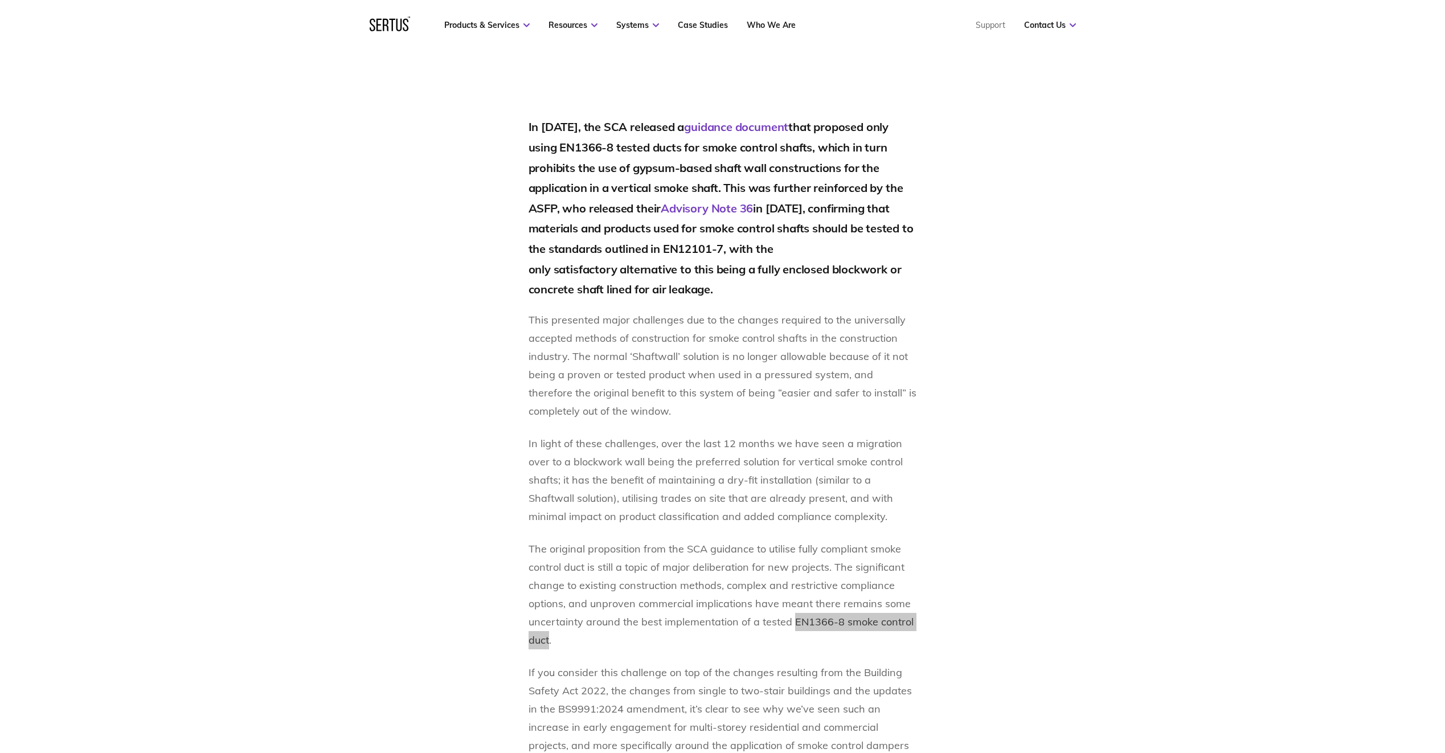 The image size is (1445, 753). I want to click on a: Case Studies, so click(703, 25).